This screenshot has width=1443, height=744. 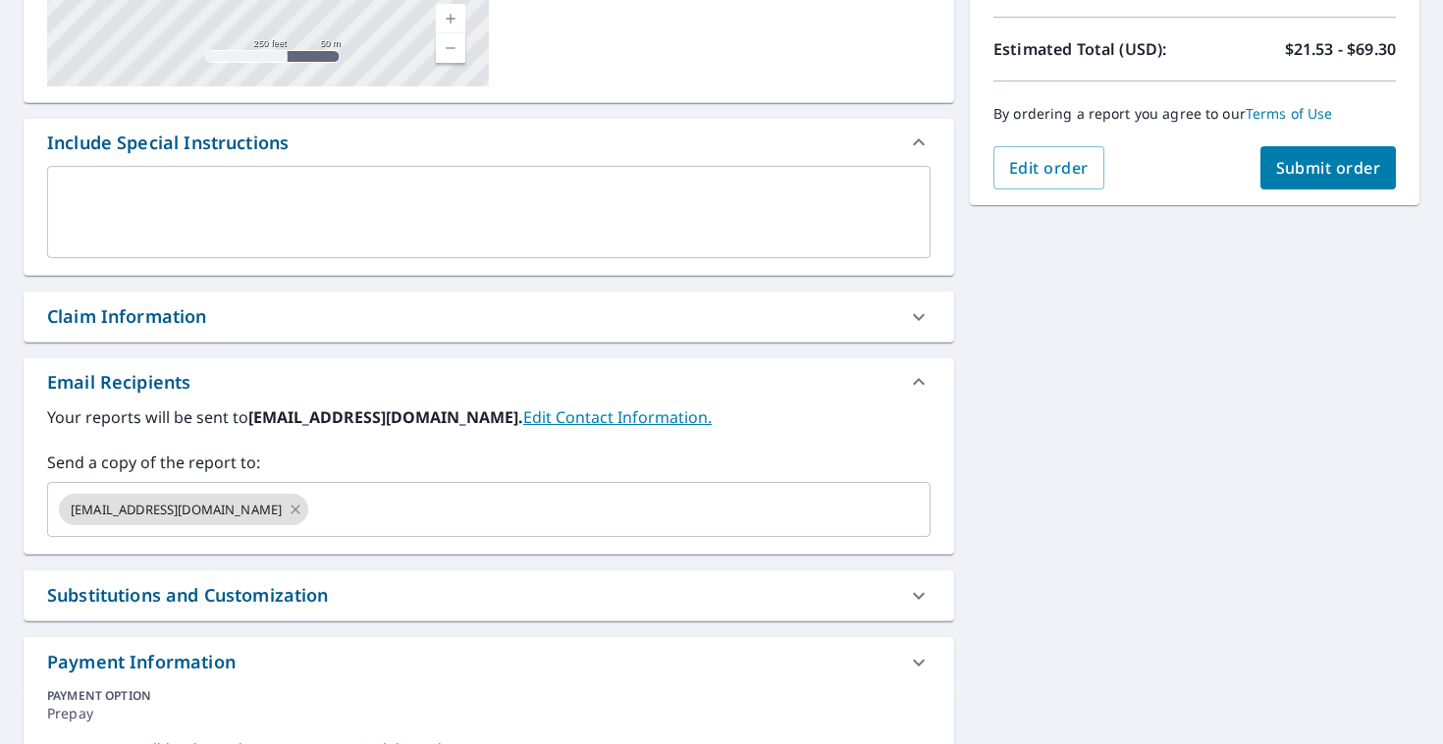 I want to click on a: Terms of Use, so click(x=1289, y=113).